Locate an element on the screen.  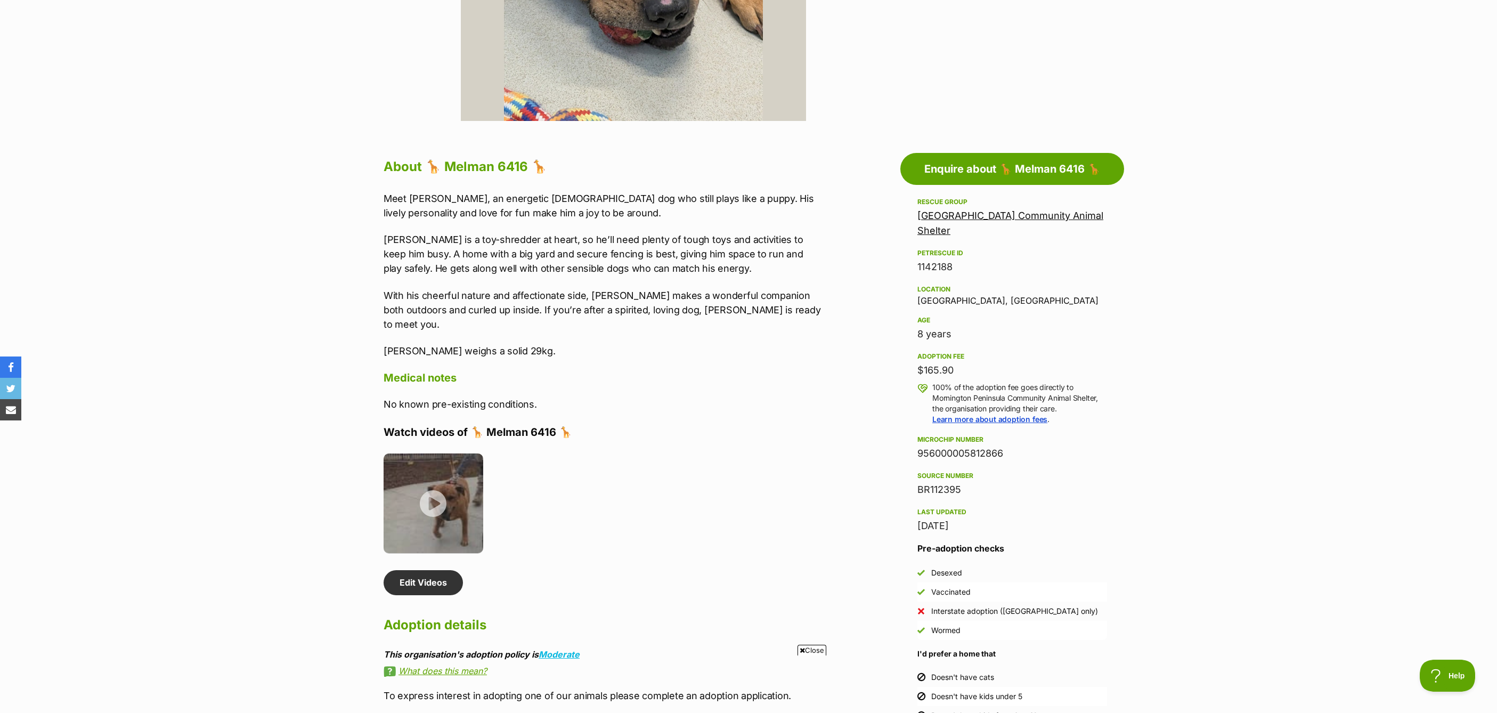
div: Vaccinated is located at coordinates (951, 592).